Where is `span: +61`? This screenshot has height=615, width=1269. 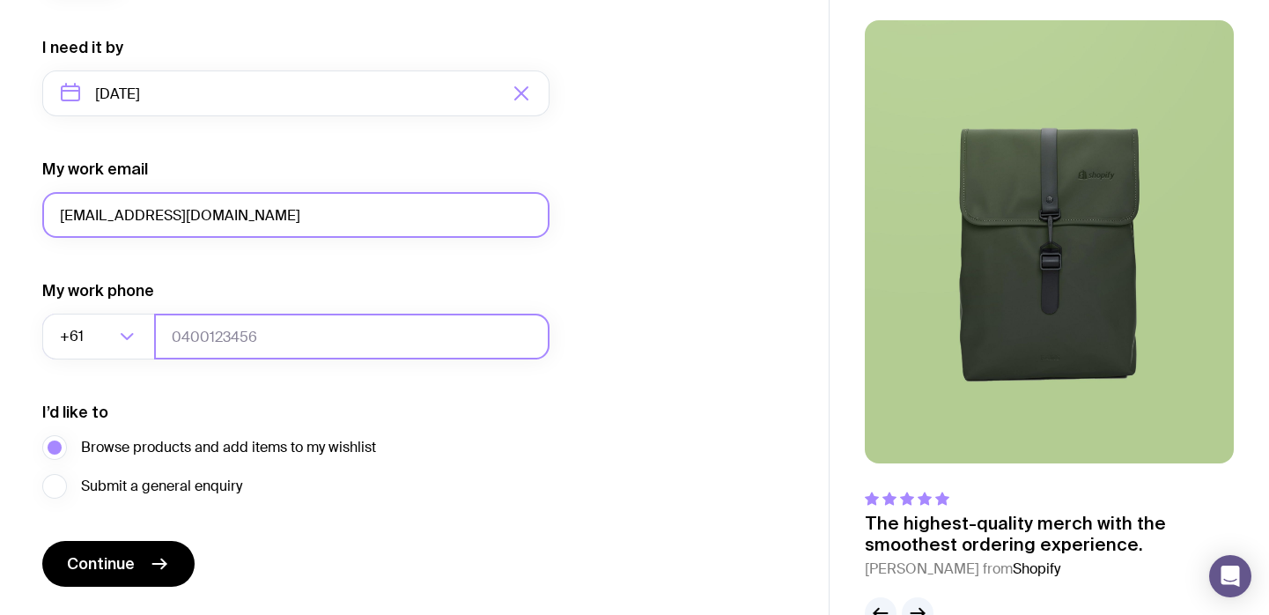 span: +61 is located at coordinates (73, 336).